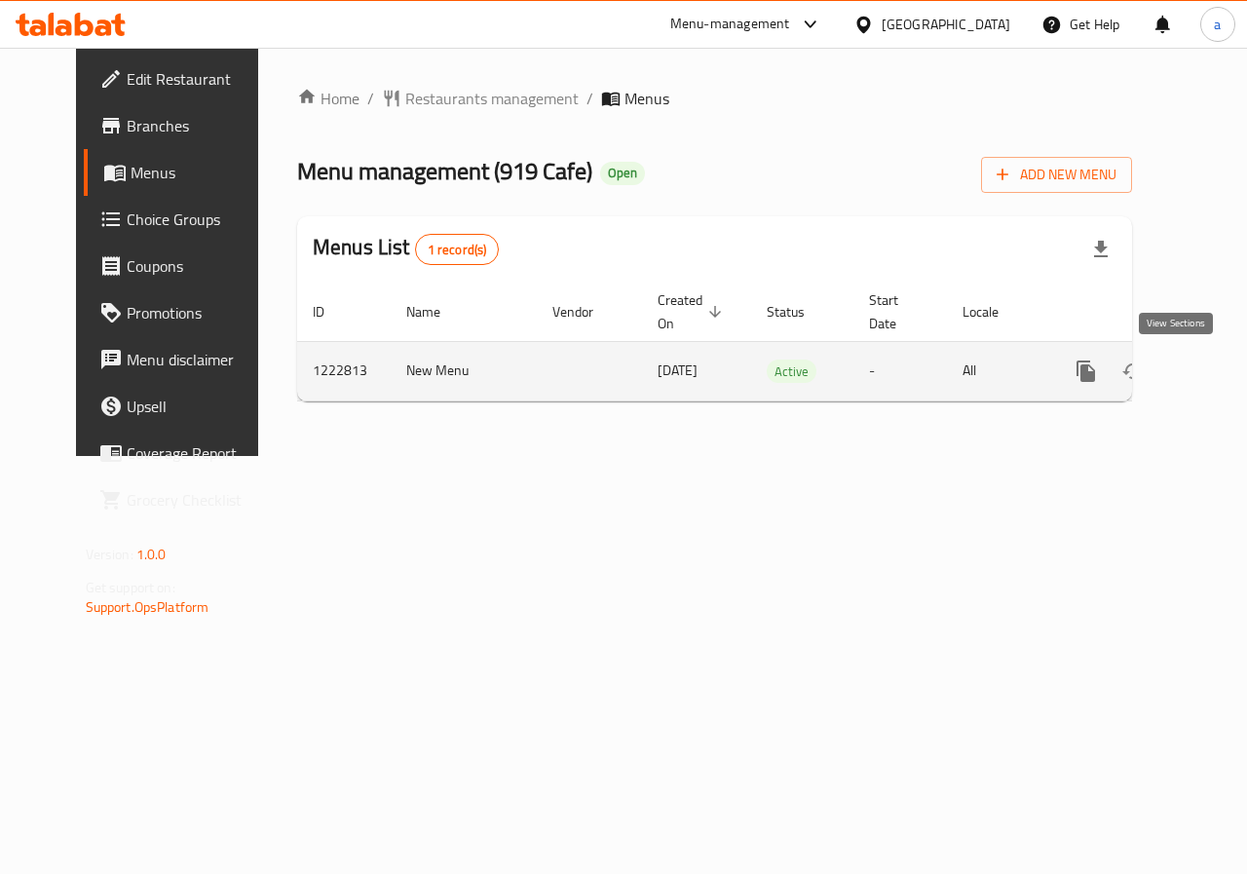  I want to click on td: New Menu, so click(464, 370).